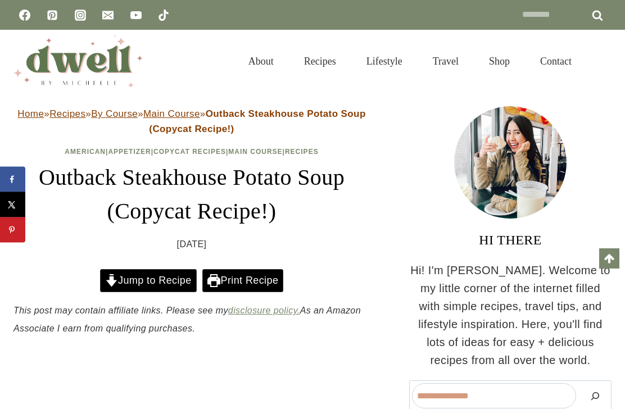  Describe the element at coordinates (446, 61) in the screenshot. I see `a: Travel` at that location.